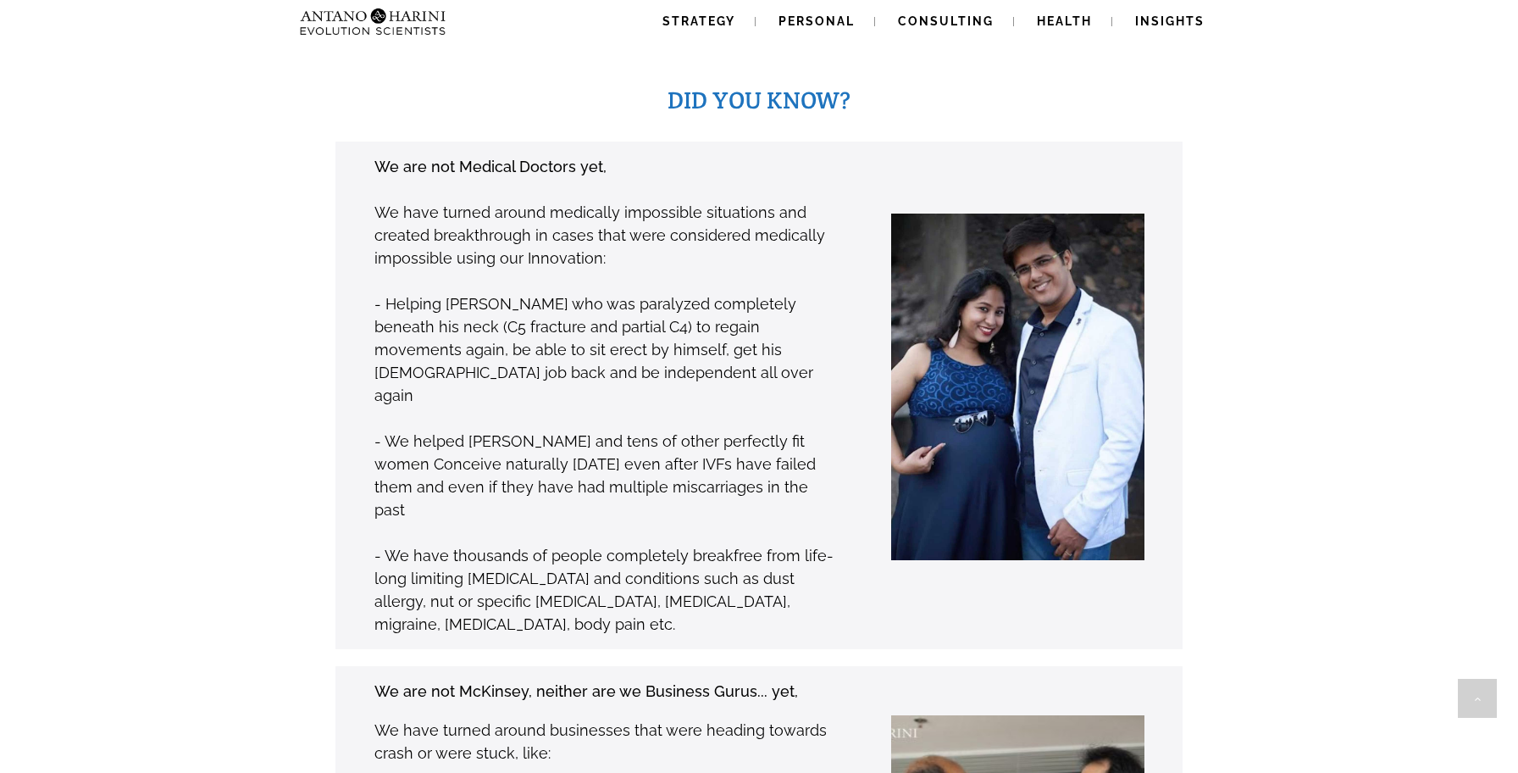 This screenshot has height=773, width=1518. Describe the element at coordinates (1064, 21) in the screenshot. I see `span: Health` at that location.